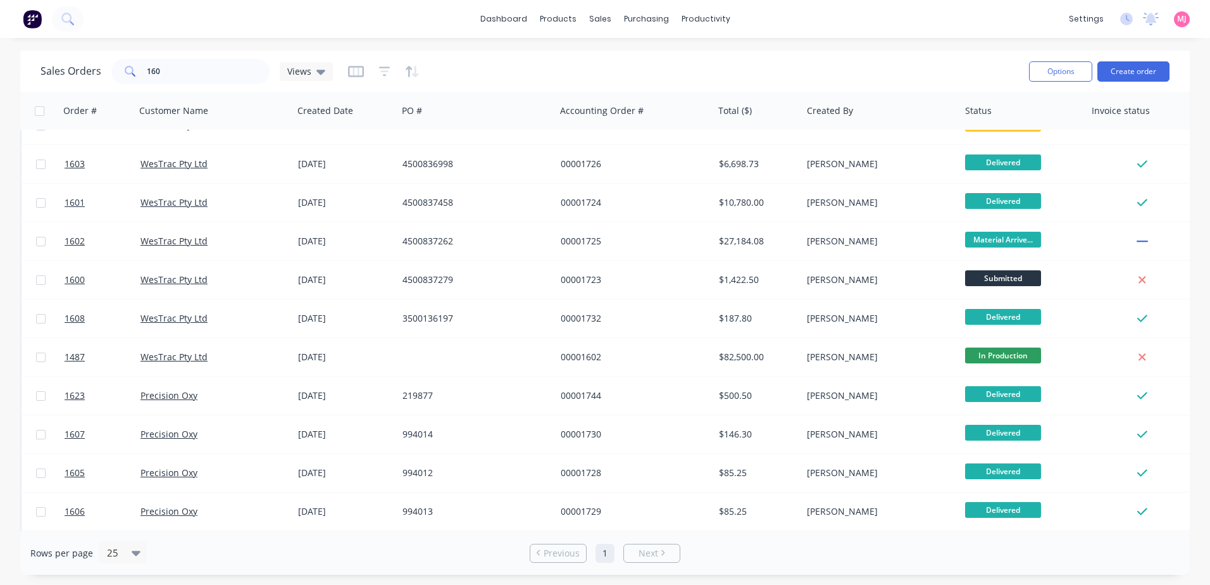 This screenshot has height=585, width=1210. Describe the element at coordinates (978, 111) in the screenshot. I see `div: Status` at that location.